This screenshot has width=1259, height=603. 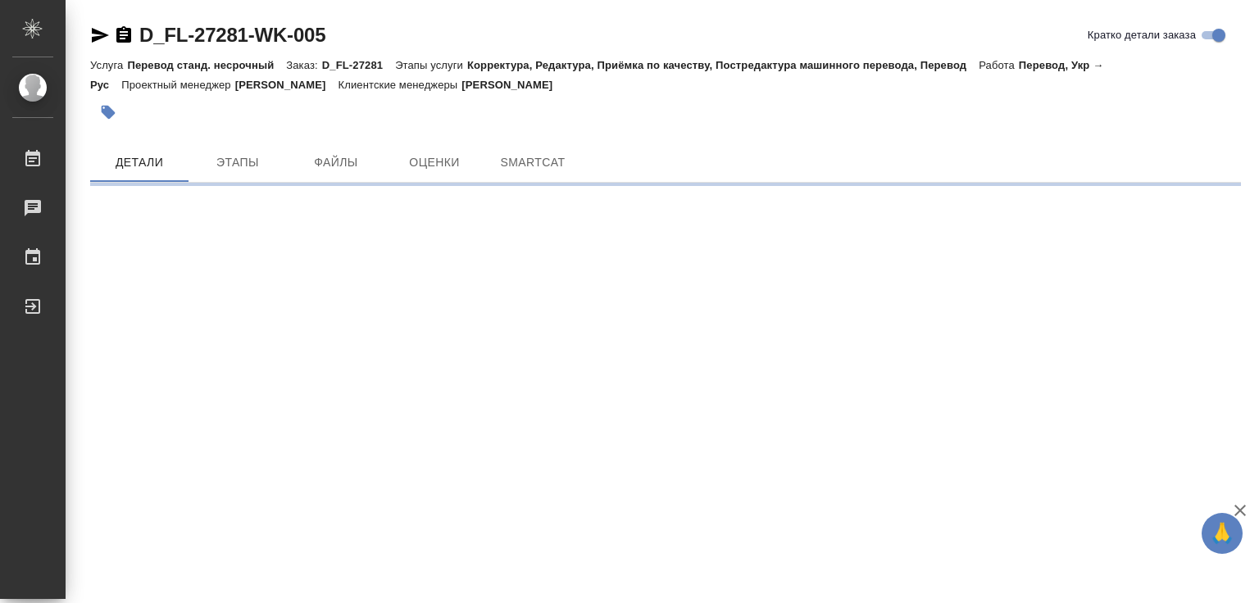 What do you see at coordinates (435, 162) in the screenshot?
I see `span: Оценки` at bounding box center [435, 162].